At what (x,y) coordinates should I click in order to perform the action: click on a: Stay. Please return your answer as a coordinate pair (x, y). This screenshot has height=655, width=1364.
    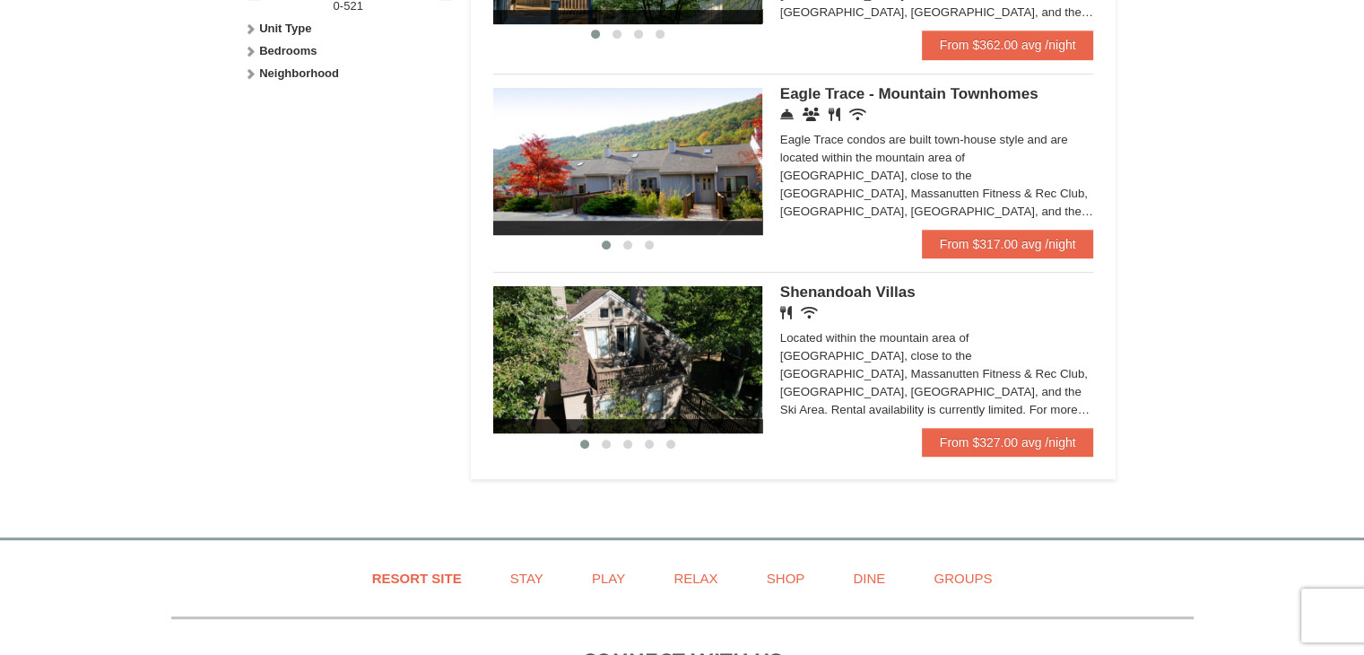
    Looking at the image, I should click on (526, 577).